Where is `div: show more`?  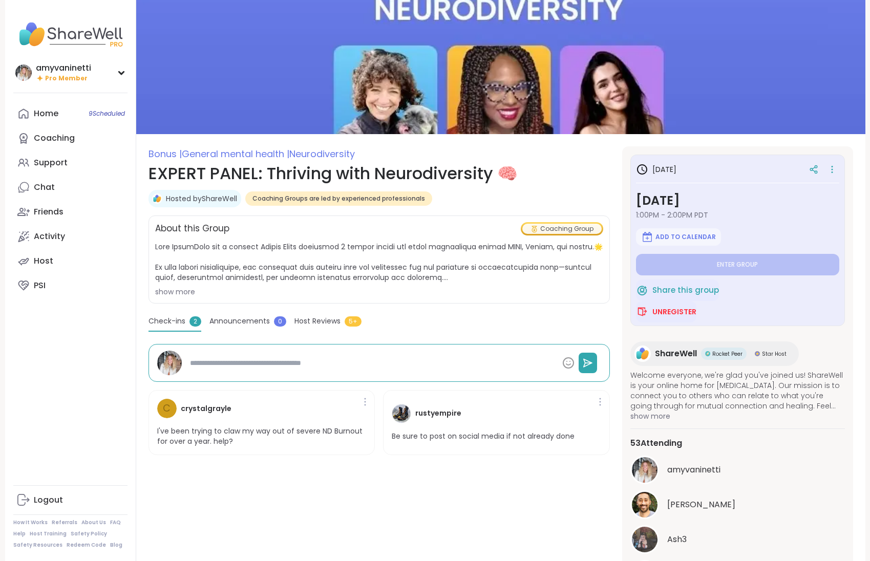
div: show more is located at coordinates (379, 292).